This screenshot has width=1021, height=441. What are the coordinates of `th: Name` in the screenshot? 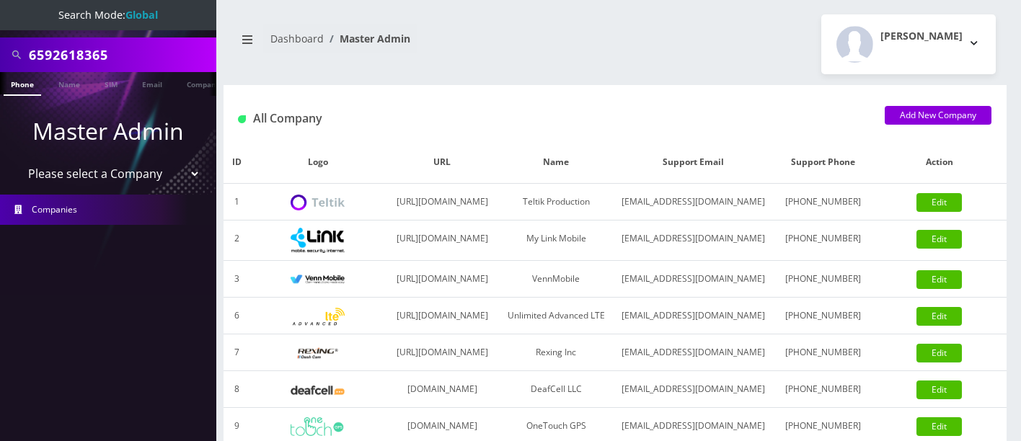 It's located at (556, 162).